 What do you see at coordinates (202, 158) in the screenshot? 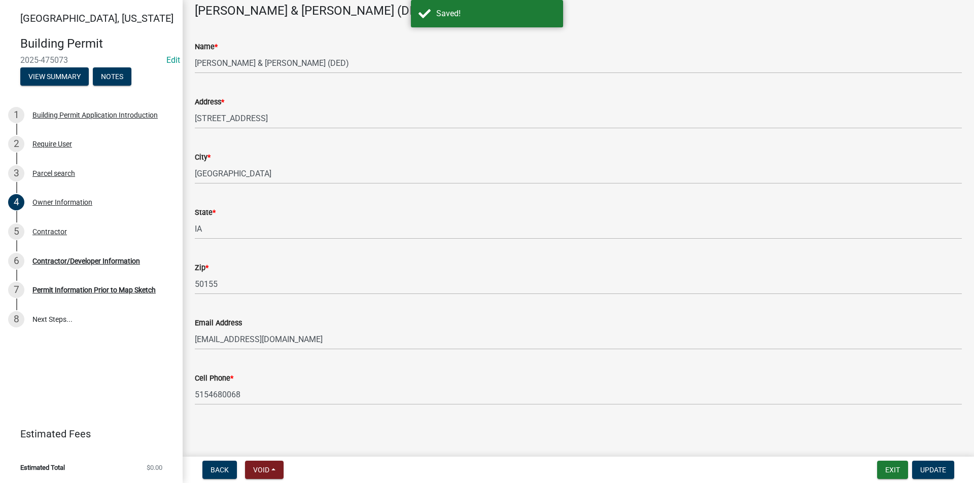
I see `label: City` at bounding box center [202, 158].